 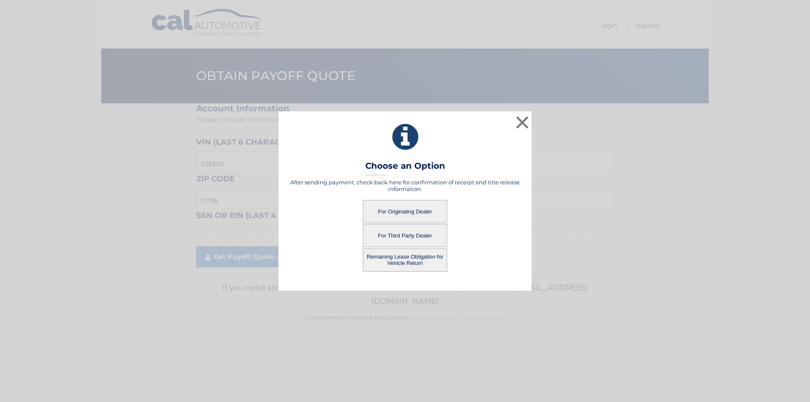 What do you see at coordinates (405, 260) in the screenshot?
I see `button: Remaining Lease Obligation for Vehicle Return` at bounding box center [405, 260].